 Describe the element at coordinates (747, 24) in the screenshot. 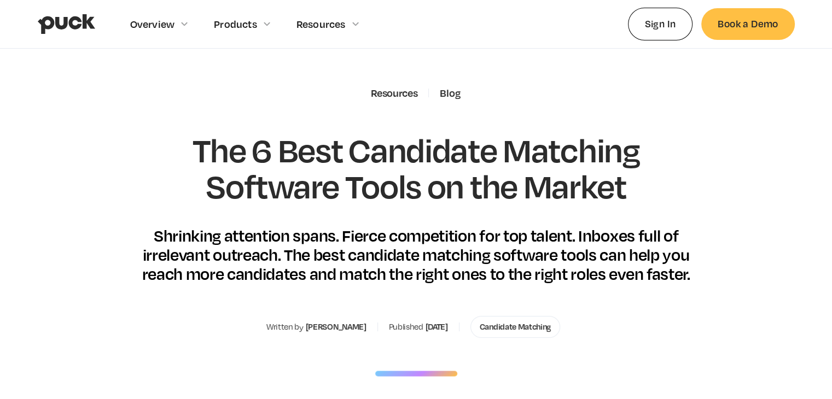

I see `a: Book a Demo` at that location.